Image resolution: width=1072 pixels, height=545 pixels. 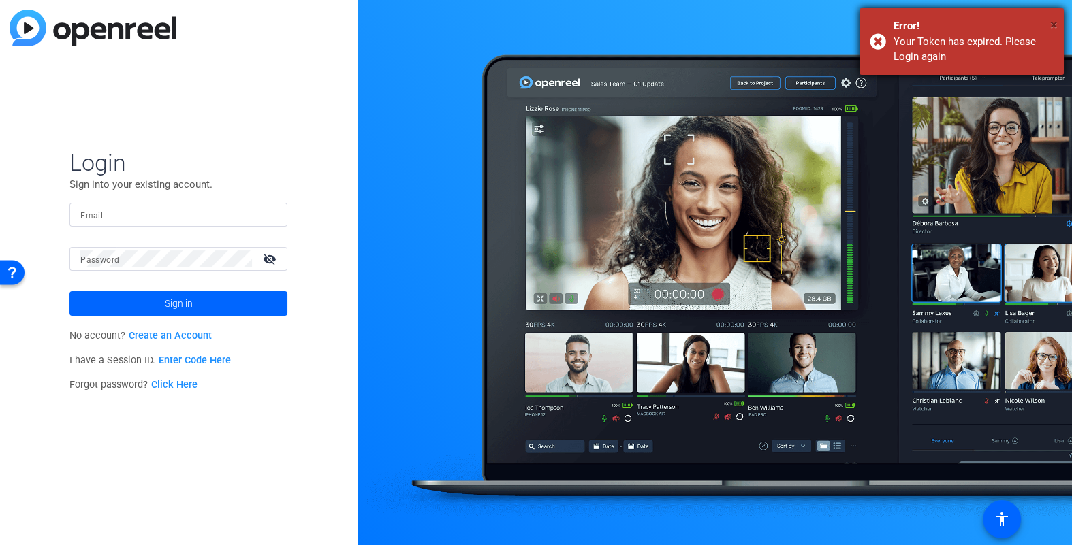 What do you see at coordinates (99, 260) in the screenshot?
I see `mat-label: Password` at bounding box center [99, 260].